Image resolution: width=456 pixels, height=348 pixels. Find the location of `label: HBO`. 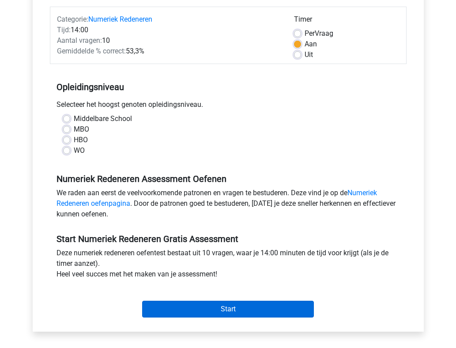

label: HBO is located at coordinates (81, 140).